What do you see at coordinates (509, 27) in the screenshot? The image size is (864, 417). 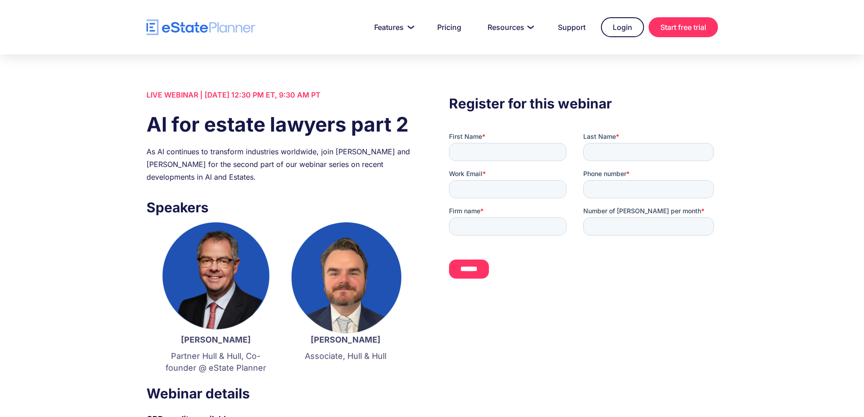 I see `a: Resources` at bounding box center [509, 27].